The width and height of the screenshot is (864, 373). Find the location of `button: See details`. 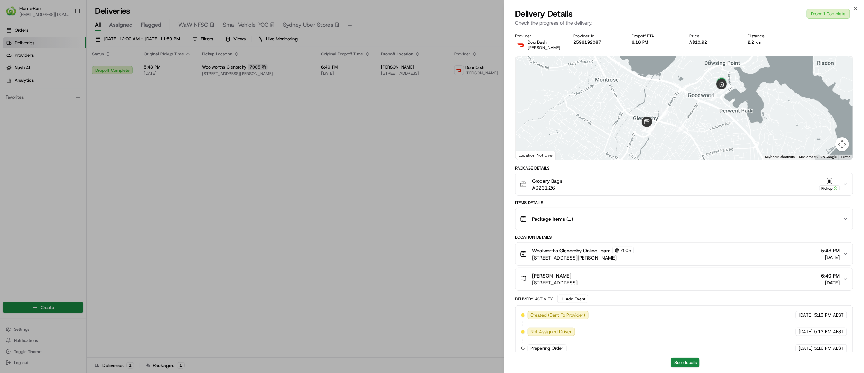

button: See details is located at coordinates (685, 363).